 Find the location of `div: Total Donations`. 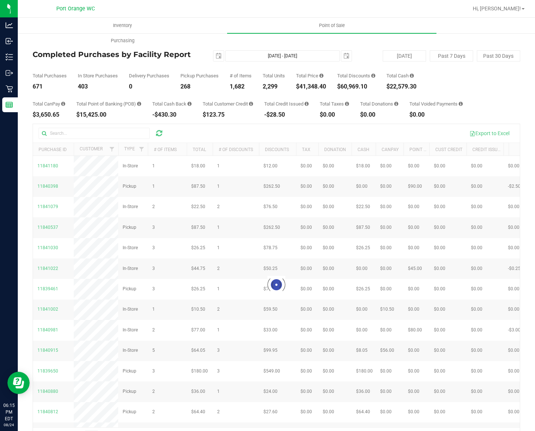

div: Total Donations is located at coordinates (379, 104).